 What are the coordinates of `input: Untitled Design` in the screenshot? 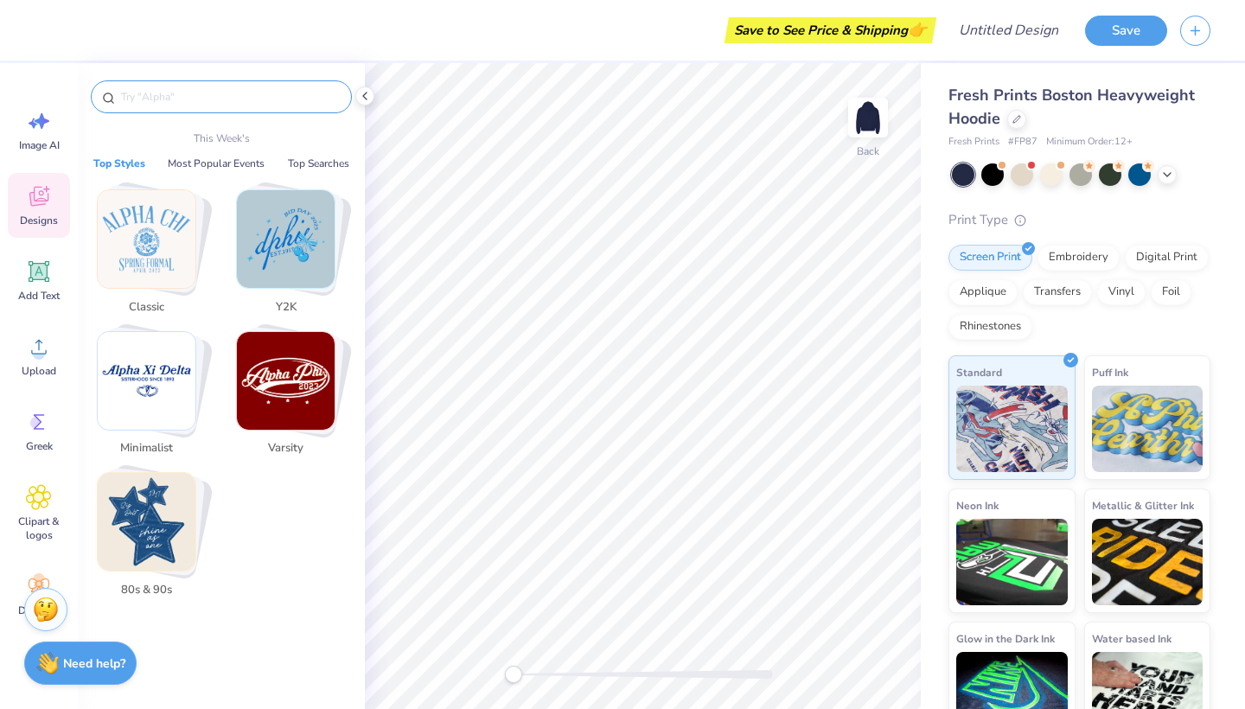 It's located at (1008, 30).